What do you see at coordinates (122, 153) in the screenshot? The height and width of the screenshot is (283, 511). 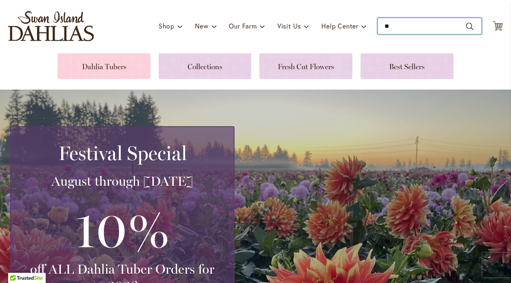 I see `h2: Festival Special` at bounding box center [122, 153].